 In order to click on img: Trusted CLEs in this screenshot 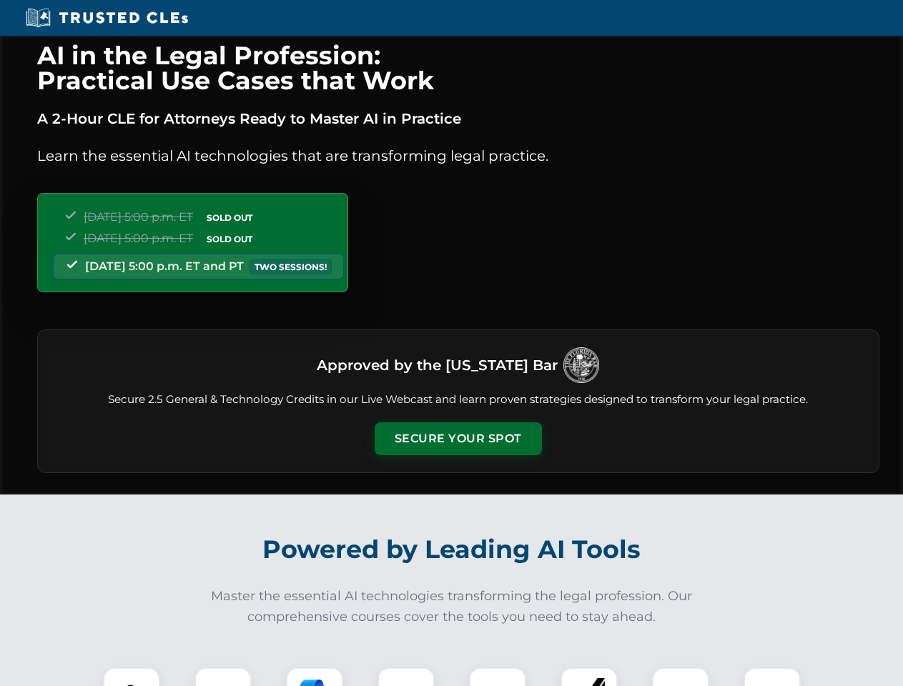, I will do `click(106, 18)`.